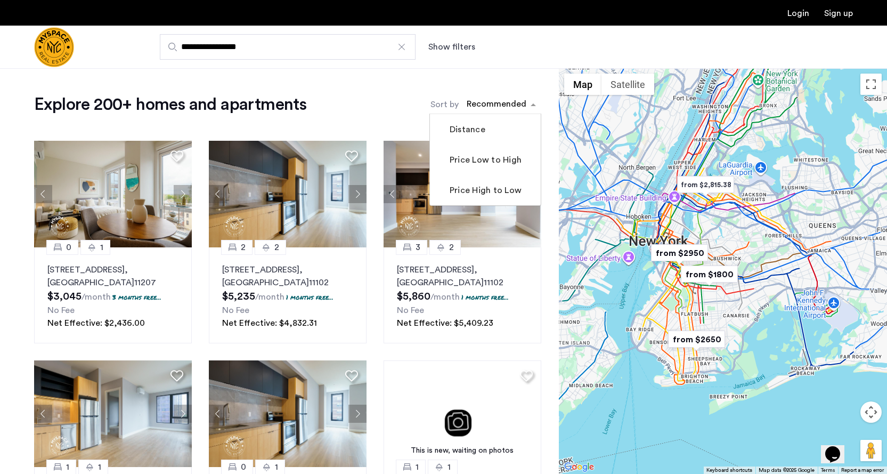 The height and width of the screenshot is (474, 887). I want to click on span: Map data ©2025 Google, so click(786, 470).